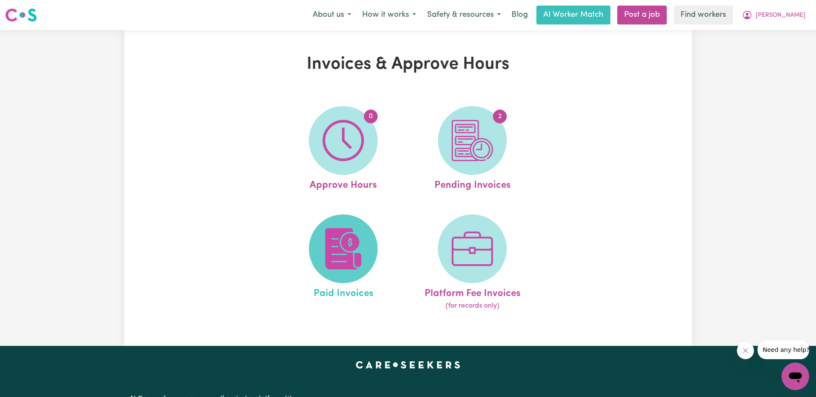 Image resolution: width=816 pixels, height=397 pixels. What do you see at coordinates (573, 15) in the screenshot?
I see `a: AI Worker Match` at bounding box center [573, 15].